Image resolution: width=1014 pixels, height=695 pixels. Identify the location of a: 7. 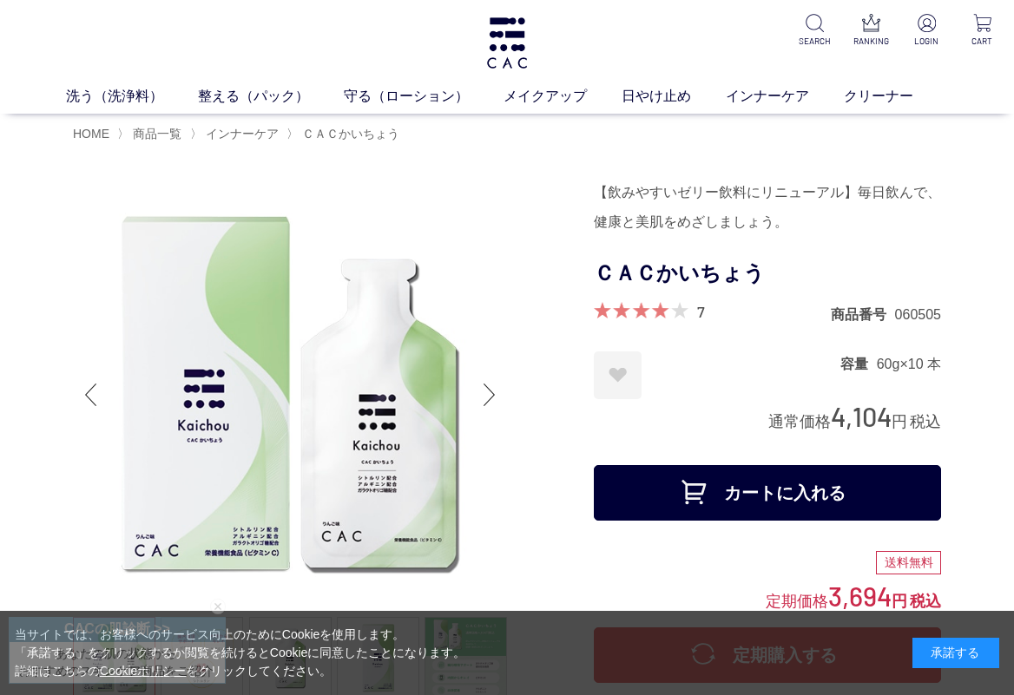
(700, 312).